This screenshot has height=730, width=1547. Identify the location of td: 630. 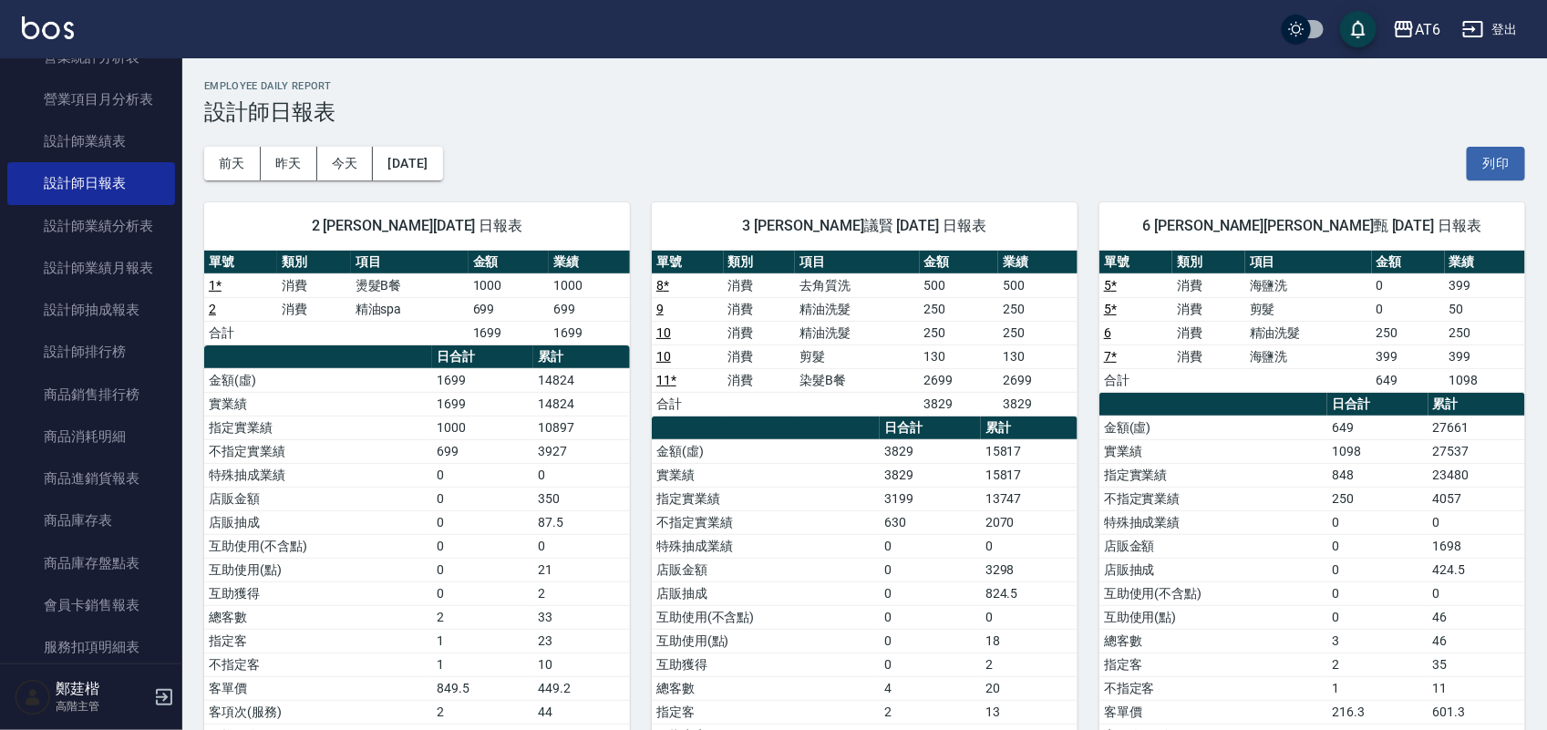
(930, 522).